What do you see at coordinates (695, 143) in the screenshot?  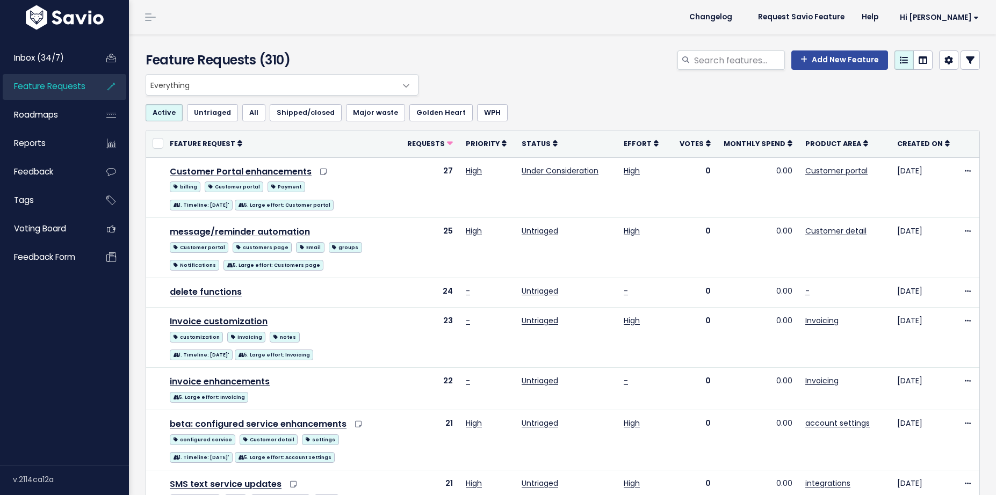 I see `a: Votes` at bounding box center [695, 143].